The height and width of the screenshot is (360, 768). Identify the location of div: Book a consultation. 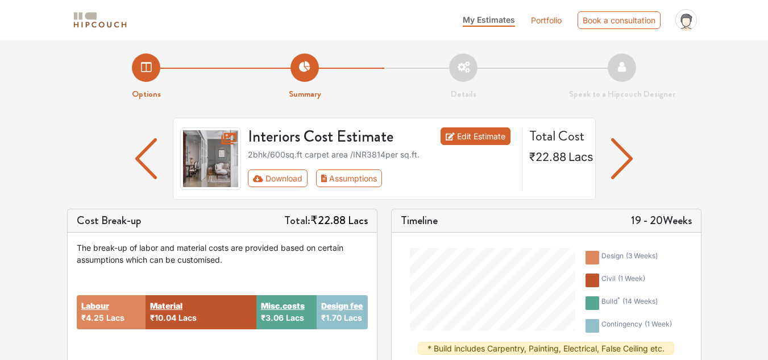
(619, 20).